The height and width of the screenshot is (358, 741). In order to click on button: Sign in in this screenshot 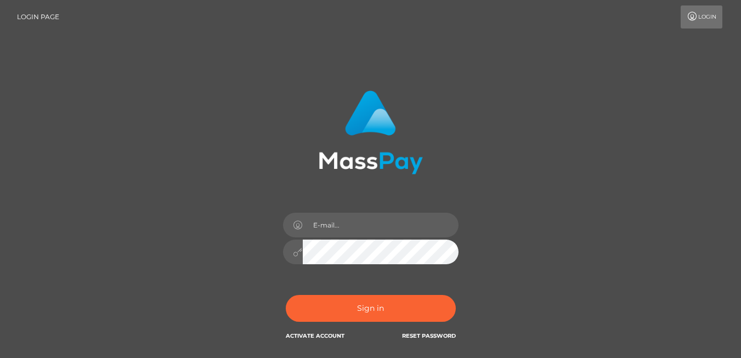, I will do `click(371, 308)`.